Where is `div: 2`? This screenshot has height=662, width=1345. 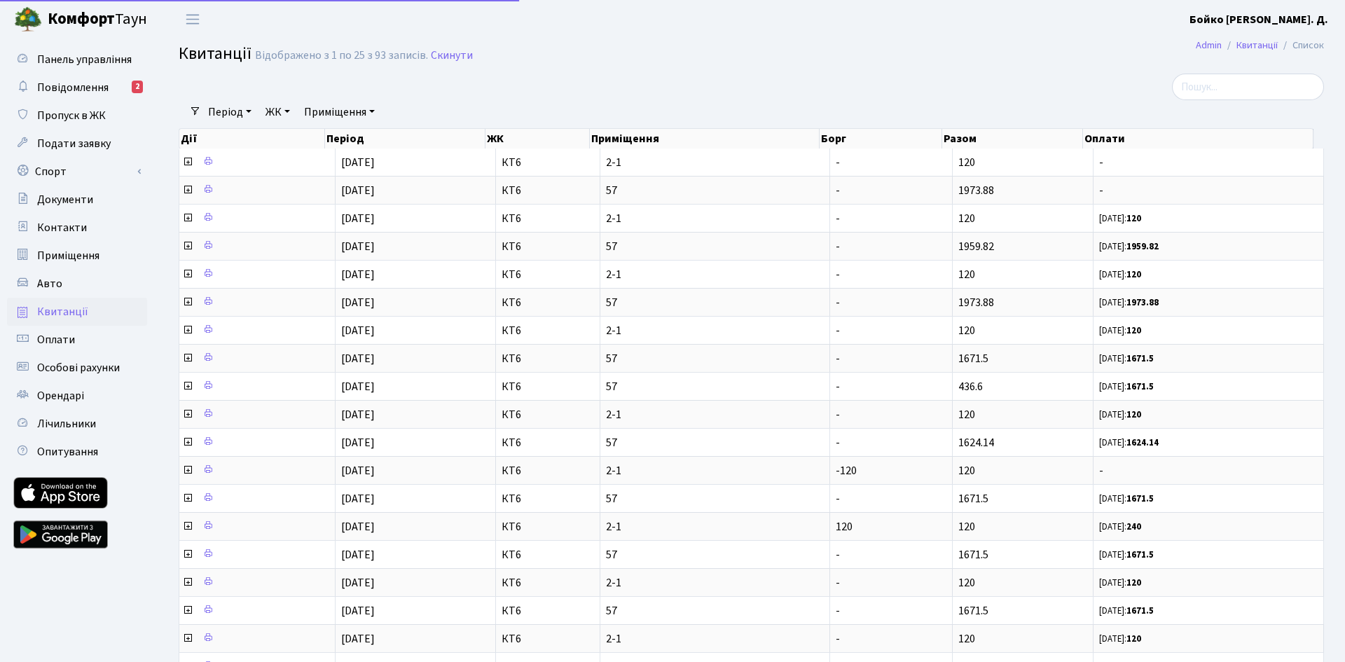
div: 2 is located at coordinates (137, 87).